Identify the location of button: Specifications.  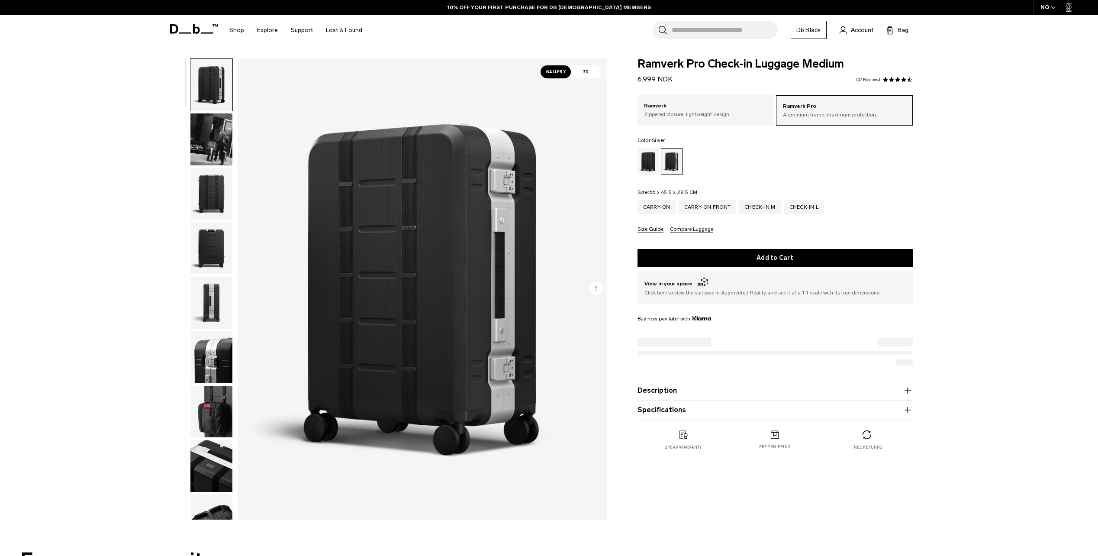
(775, 410).